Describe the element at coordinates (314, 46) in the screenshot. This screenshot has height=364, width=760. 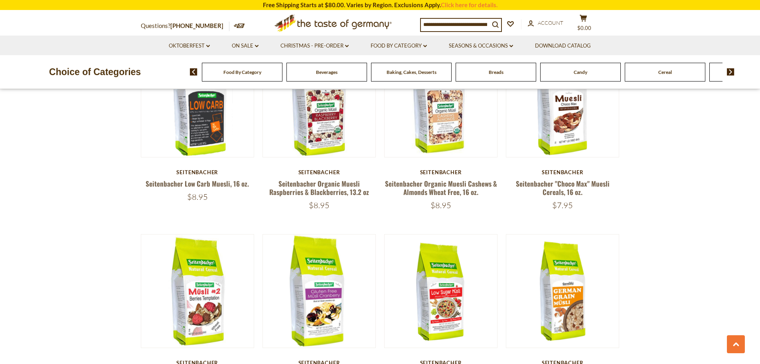
I see `a: Christmas - PRE-ORDER` at that location.